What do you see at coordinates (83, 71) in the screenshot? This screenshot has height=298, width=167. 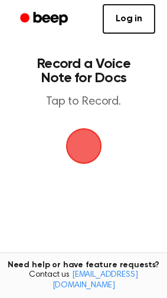 I see `h1: Record a Voice Note for Docs` at bounding box center [83, 71].